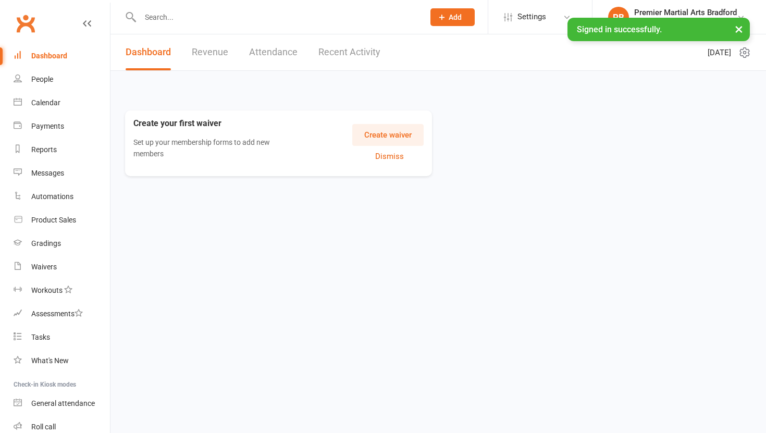  I want to click on a: People, so click(61, 79).